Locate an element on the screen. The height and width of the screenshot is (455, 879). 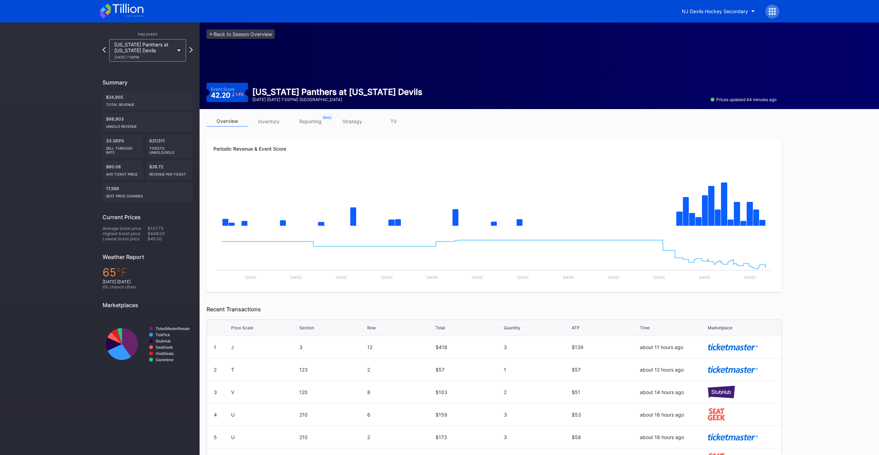
div: Price Scale is located at coordinates (242, 328).